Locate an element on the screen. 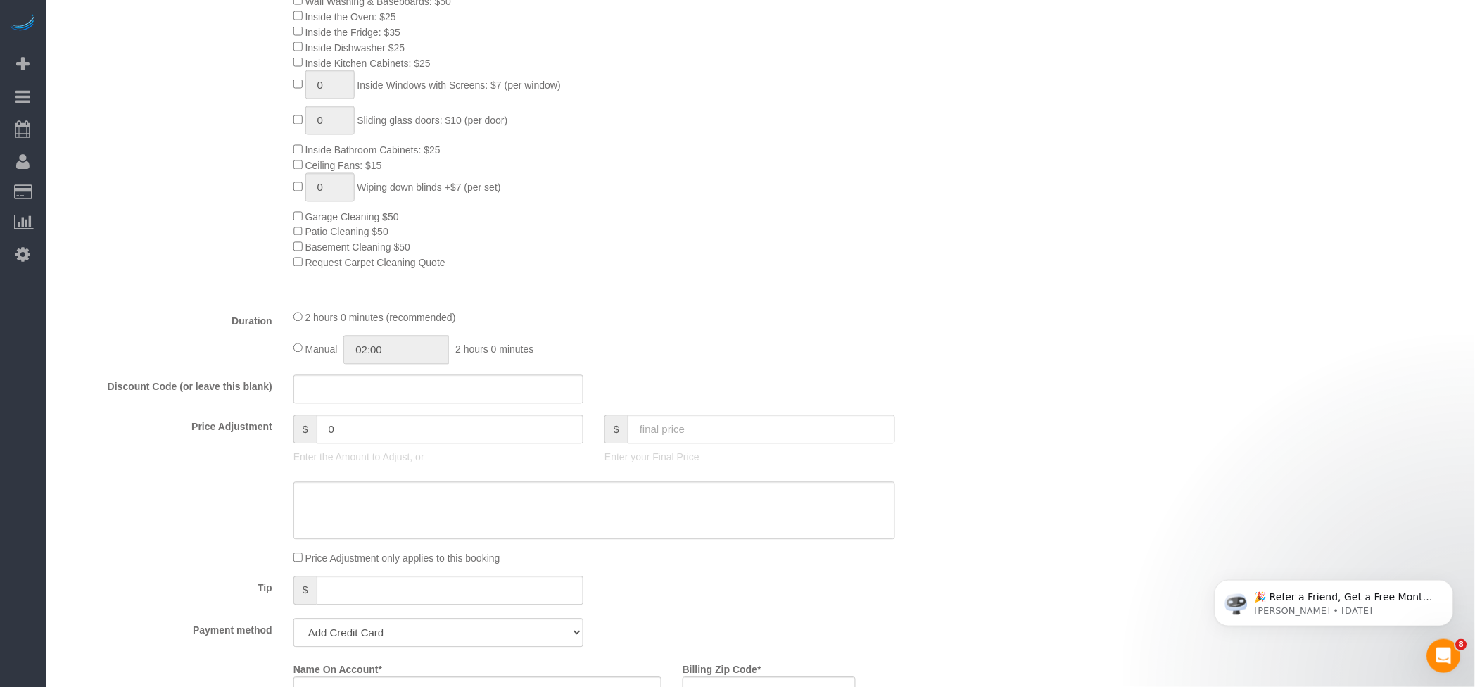  label: Discount Code (or leave this blank) is located at coordinates (166, 384).